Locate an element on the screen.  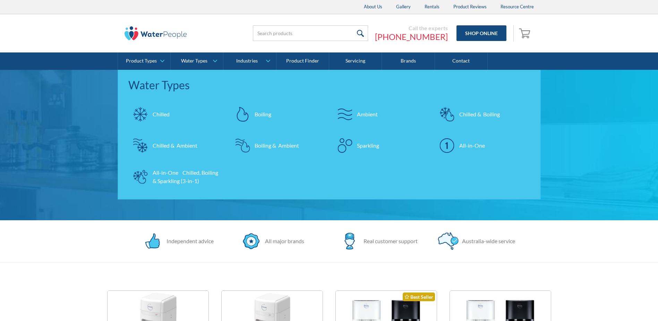
img: The Water People is located at coordinates (156, 33).